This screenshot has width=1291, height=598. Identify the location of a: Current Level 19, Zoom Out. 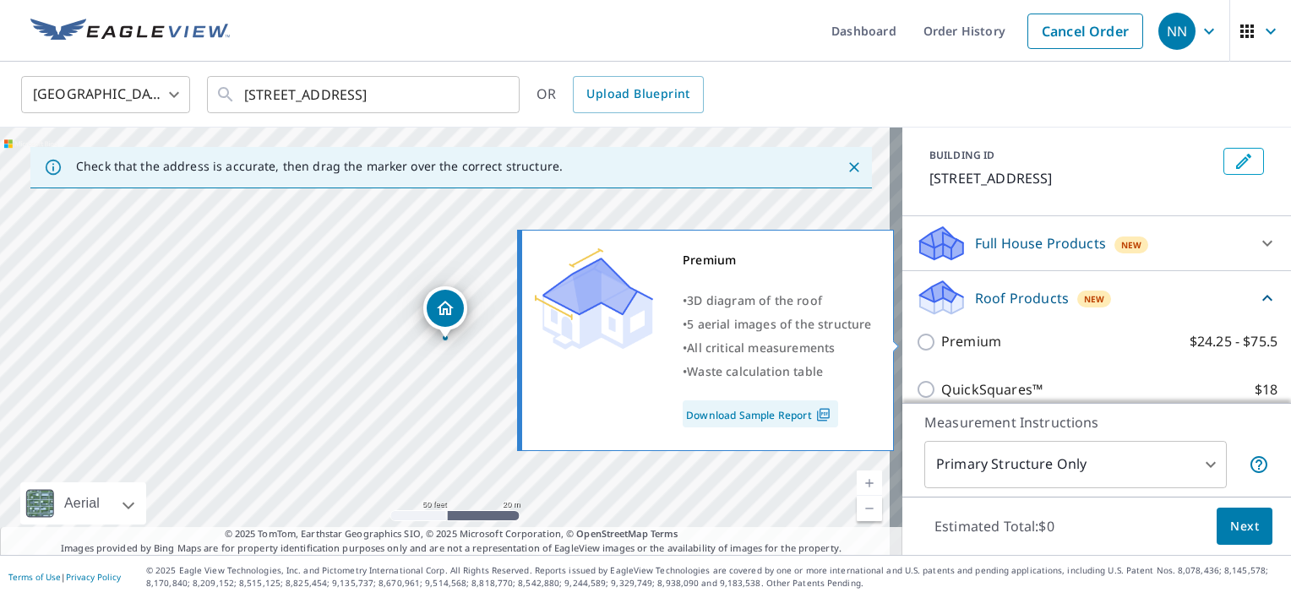
(869, 509).